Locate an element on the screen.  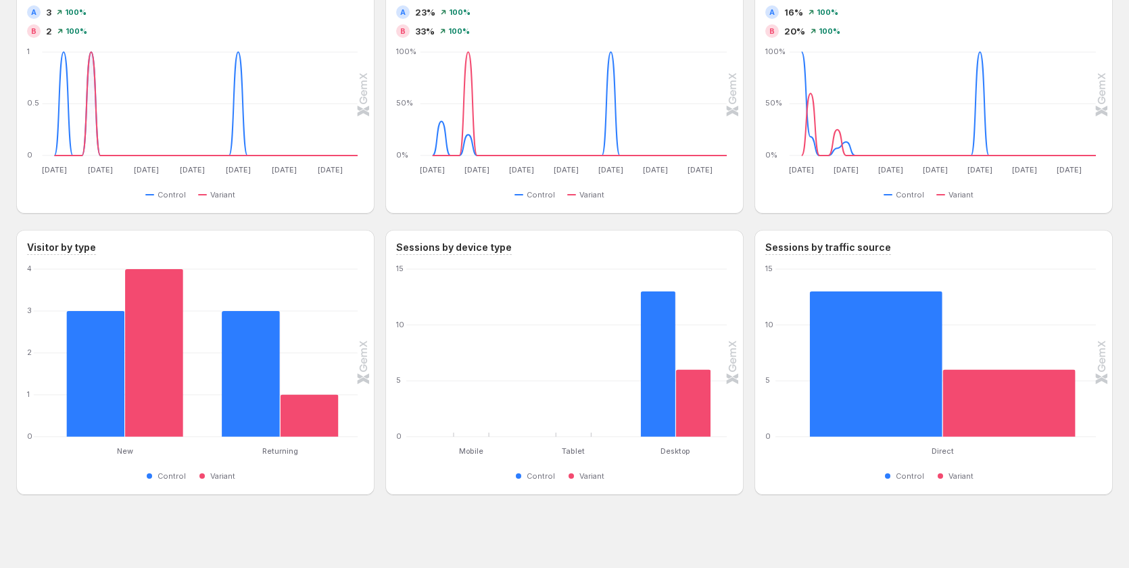
text: Tablet is located at coordinates (573, 451).